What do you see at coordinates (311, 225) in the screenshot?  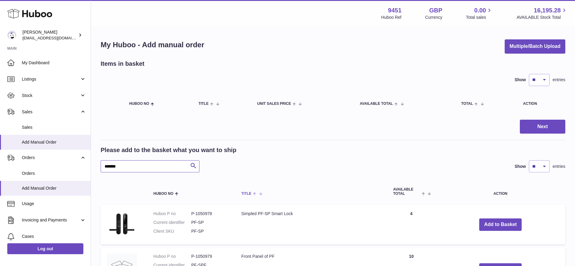 I see `td: Simpled PF-SP Smart Lock` at bounding box center [311, 225].